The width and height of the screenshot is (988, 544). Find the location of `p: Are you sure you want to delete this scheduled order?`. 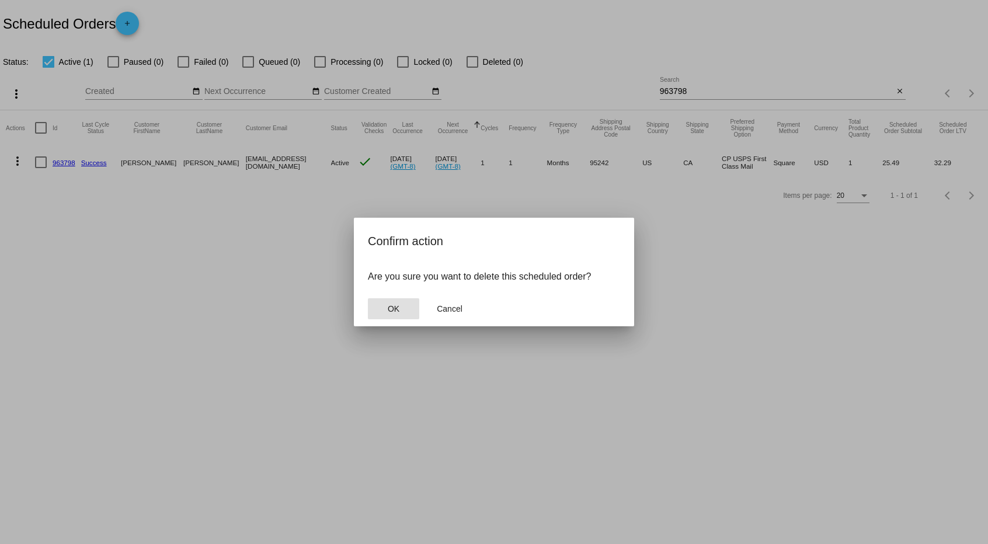

p: Are you sure you want to delete this scheduled order? is located at coordinates (494, 277).